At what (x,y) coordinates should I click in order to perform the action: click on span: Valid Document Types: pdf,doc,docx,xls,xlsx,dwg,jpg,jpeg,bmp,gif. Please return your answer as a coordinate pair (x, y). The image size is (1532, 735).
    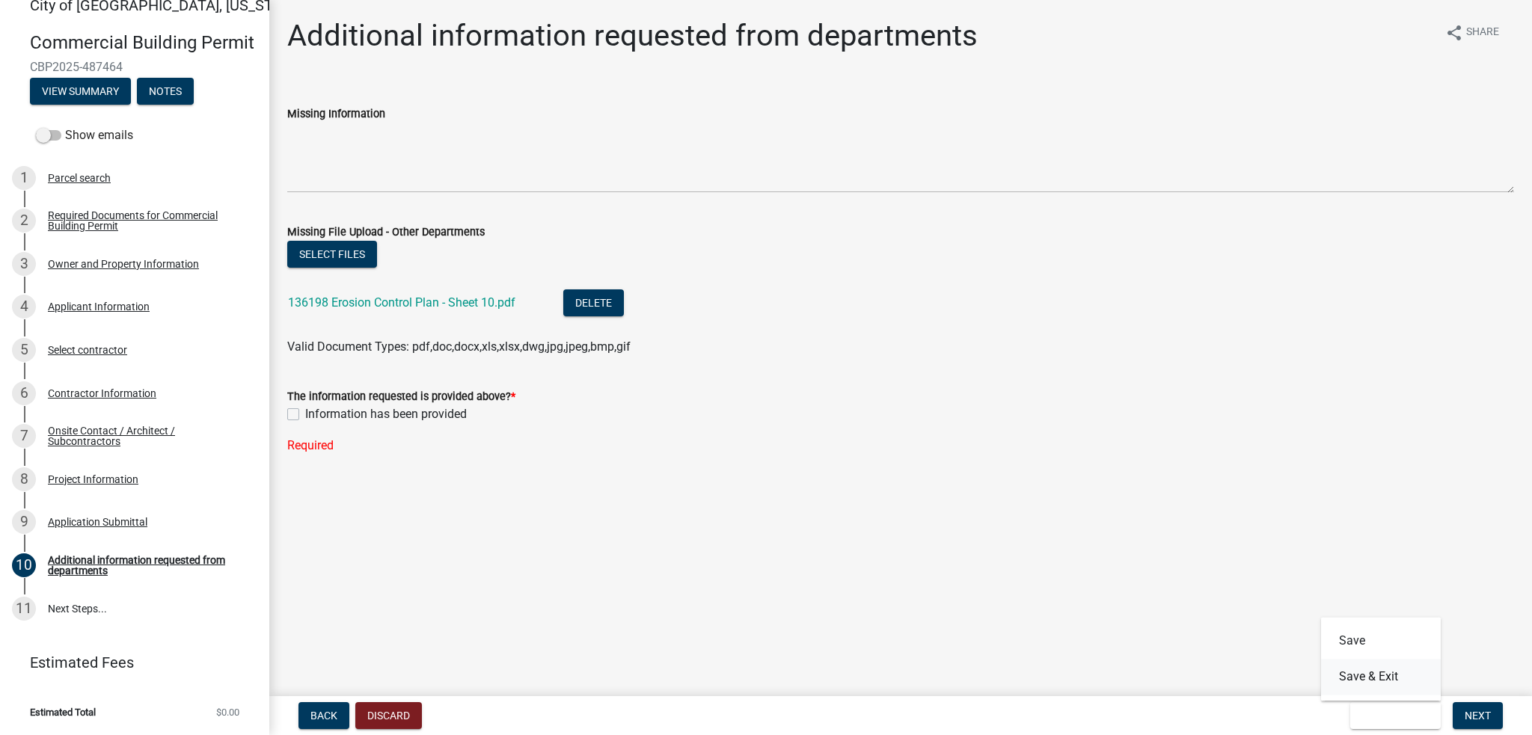
    Looking at the image, I should click on (458, 346).